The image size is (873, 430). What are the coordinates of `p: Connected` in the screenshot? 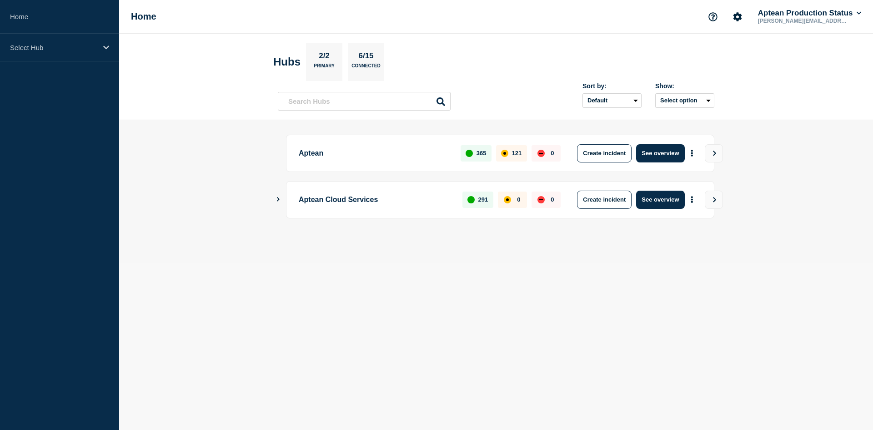 It's located at (366, 68).